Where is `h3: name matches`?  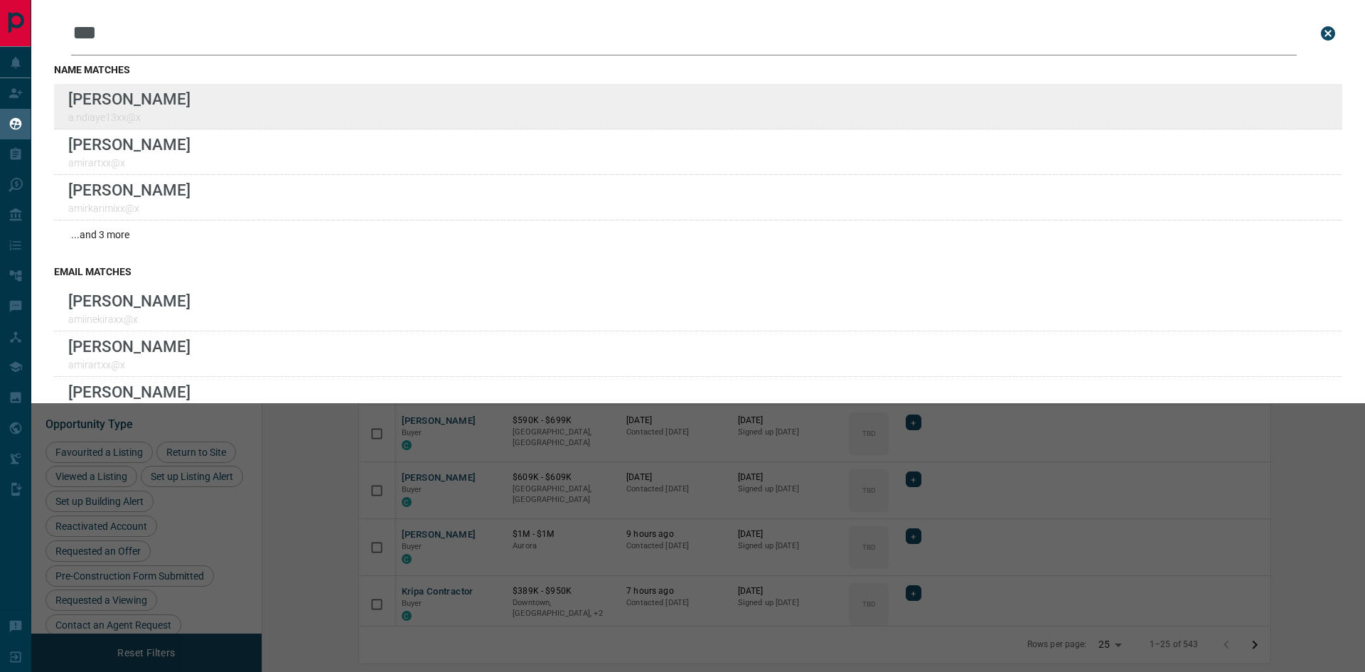 h3: name matches is located at coordinates (698, 70).